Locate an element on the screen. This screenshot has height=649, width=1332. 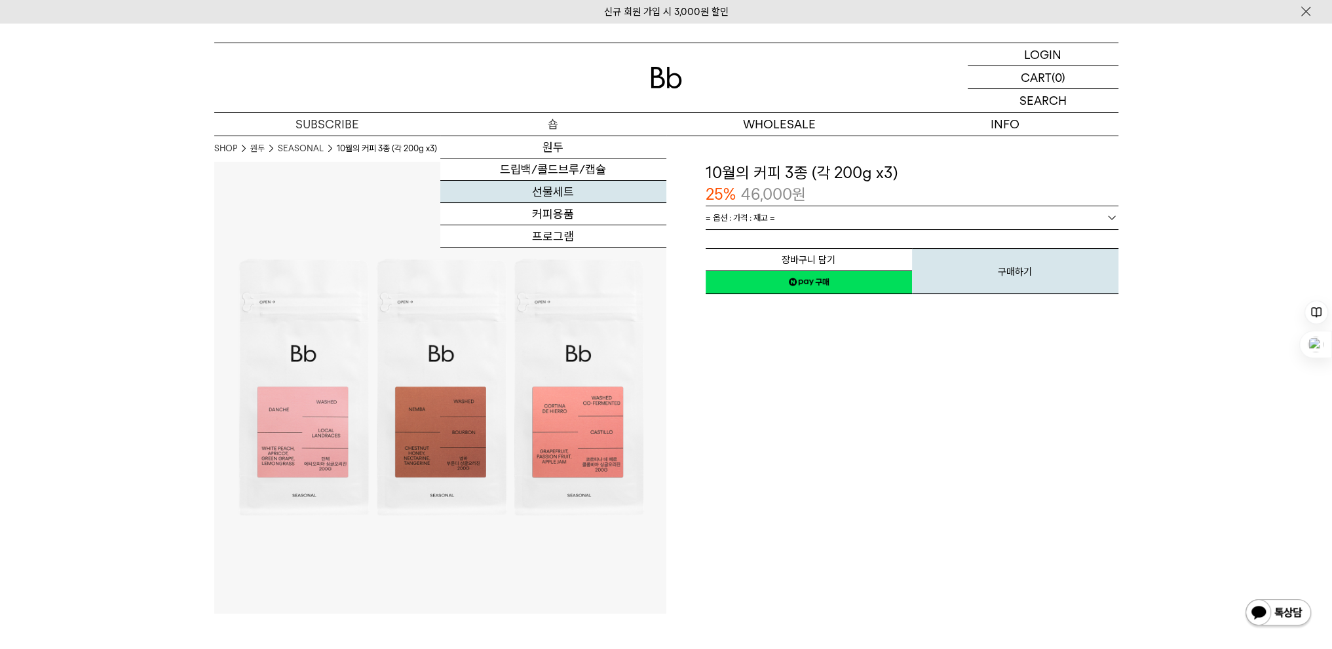
a: CART (0) is located at coordinates (1043, 77).